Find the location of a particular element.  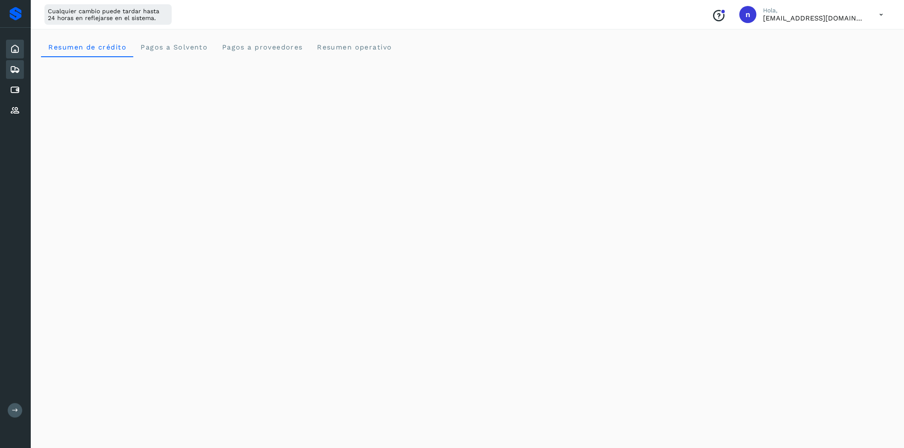

p: Hola, is located at coordinates (815, 10).